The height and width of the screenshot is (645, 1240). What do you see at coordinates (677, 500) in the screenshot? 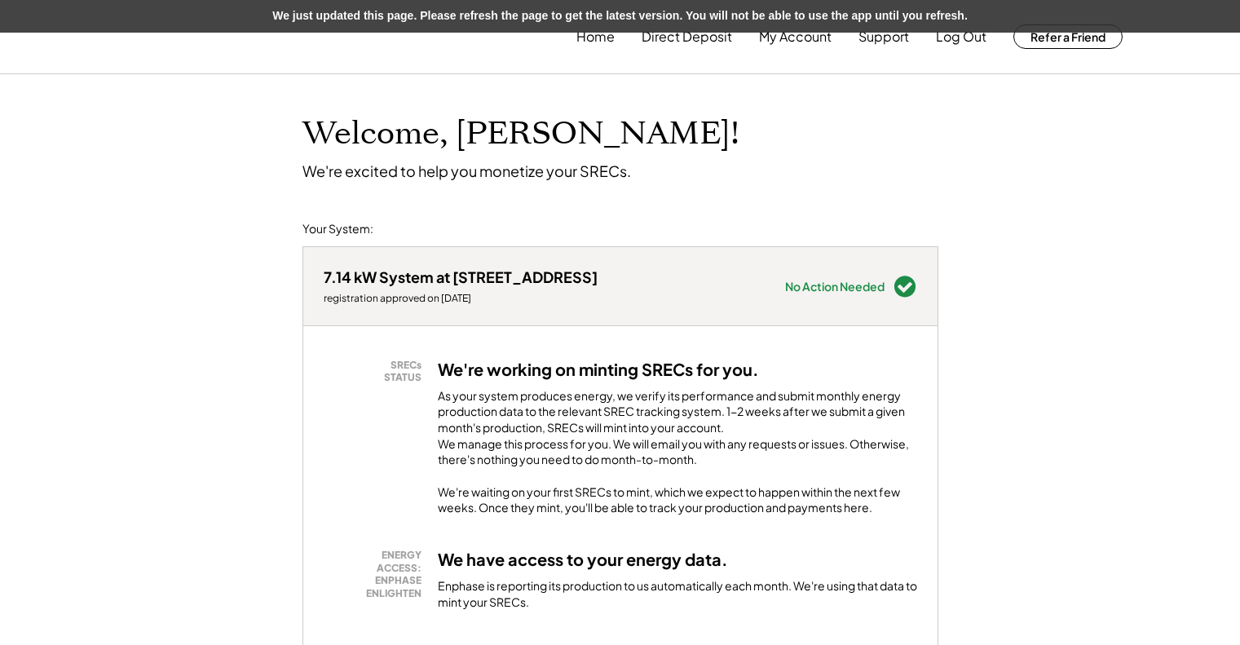
I see `div: We're waiting on your first SRECs to mint, which we expect to happen within the next few weeks. O...` at bounding box center [677, 500].